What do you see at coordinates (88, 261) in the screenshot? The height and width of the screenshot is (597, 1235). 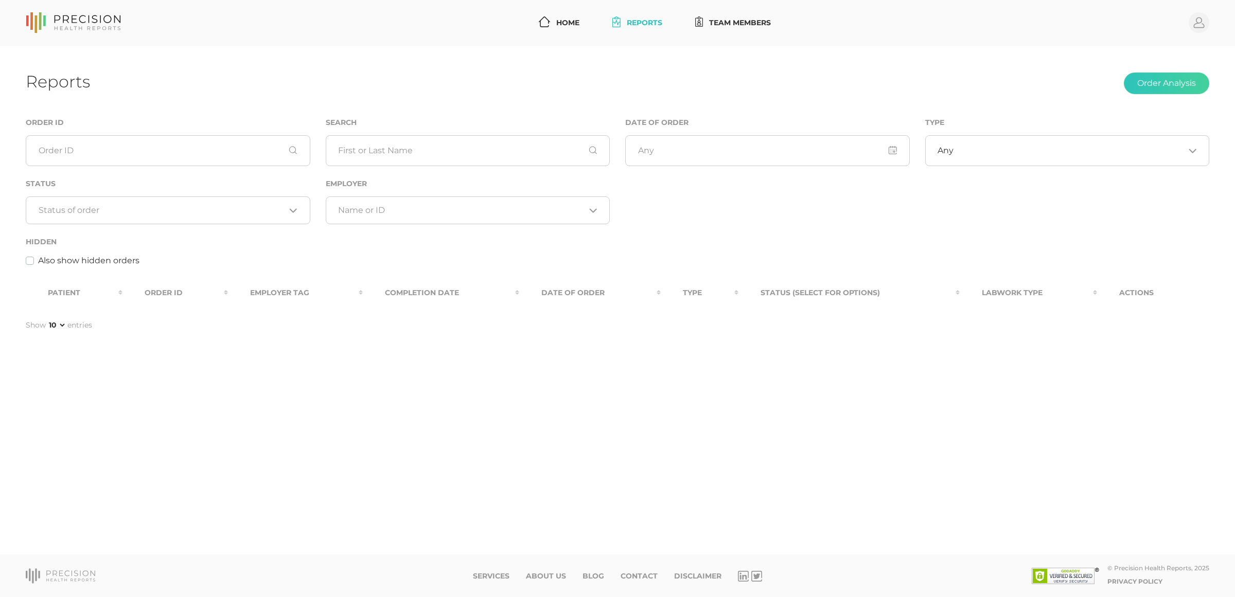 I see `label: Also show hidden orders` at bounding box center [88, 261].